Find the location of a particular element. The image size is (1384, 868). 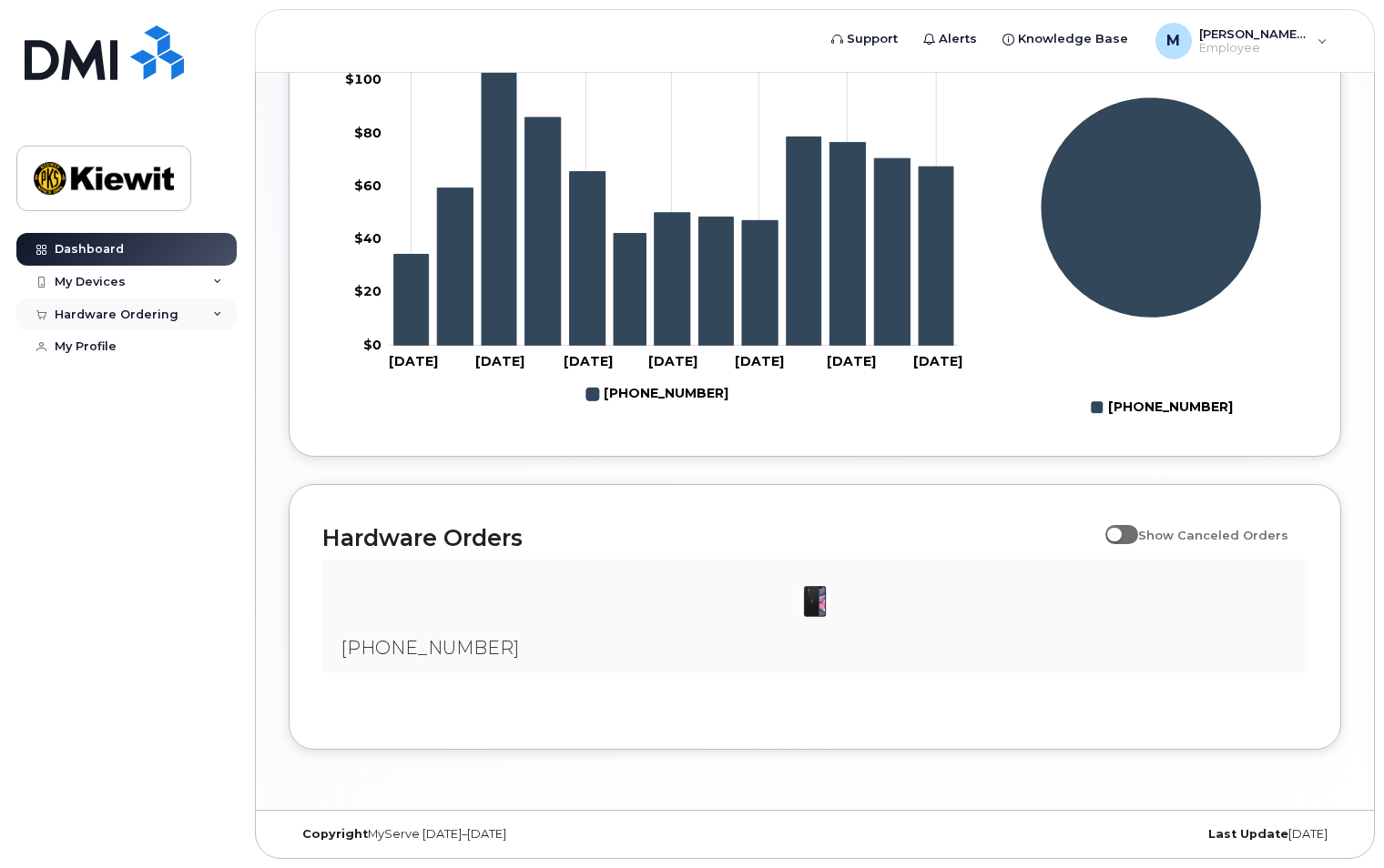

span: Knowledge Base is located at coordinates (1073, 39).